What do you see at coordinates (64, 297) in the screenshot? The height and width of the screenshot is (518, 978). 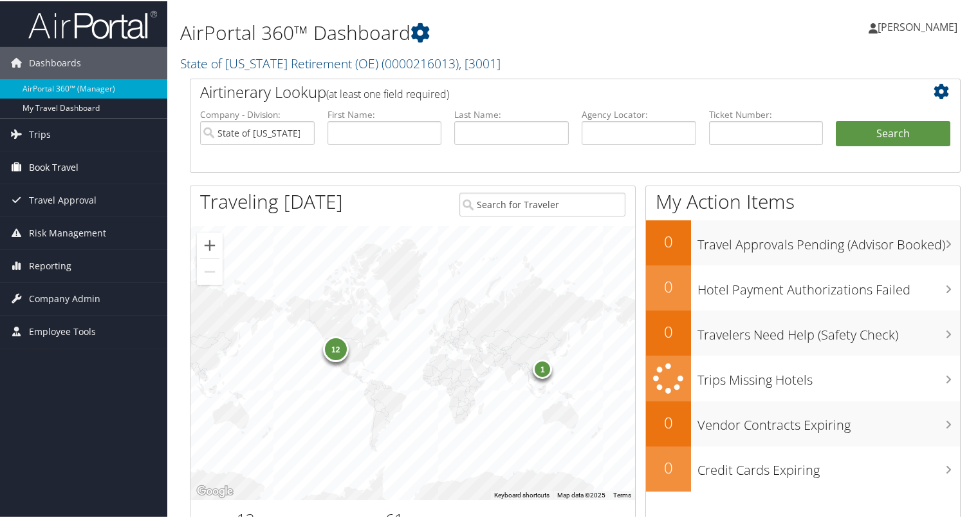 I see `span: Company Admin` at bounding box center [64, 297].